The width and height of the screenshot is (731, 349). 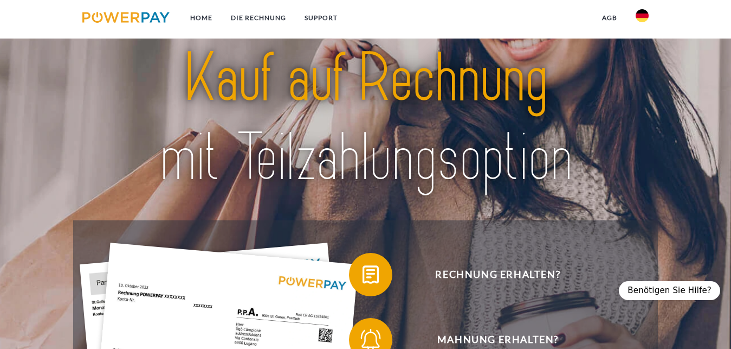 What do you see at coordinates (498, 274) in the screenshot?
I see `span: Rechnung erhalten?` at bounding box center [498, 274].